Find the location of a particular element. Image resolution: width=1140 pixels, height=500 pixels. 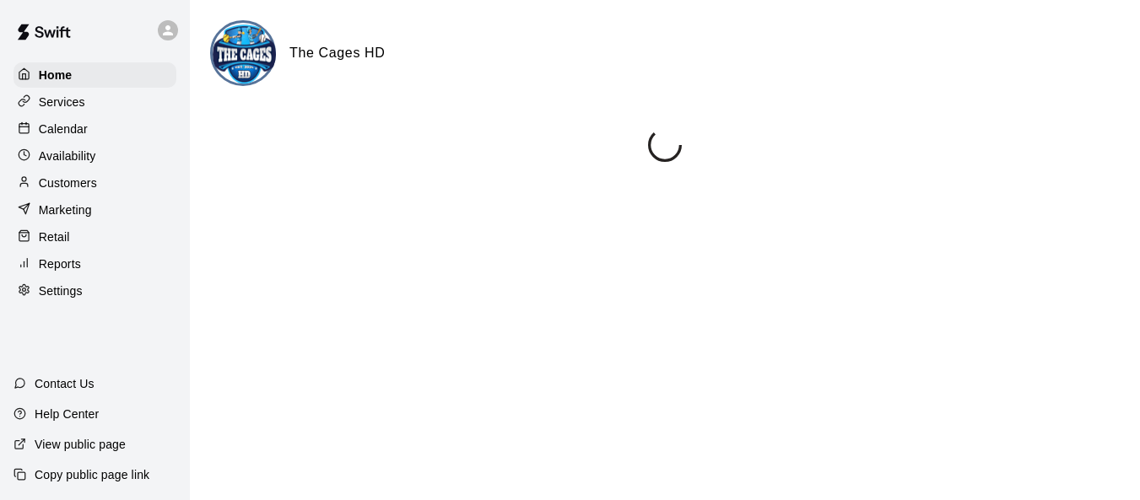

p: Copy public page link is located at coordinates (92, 475).